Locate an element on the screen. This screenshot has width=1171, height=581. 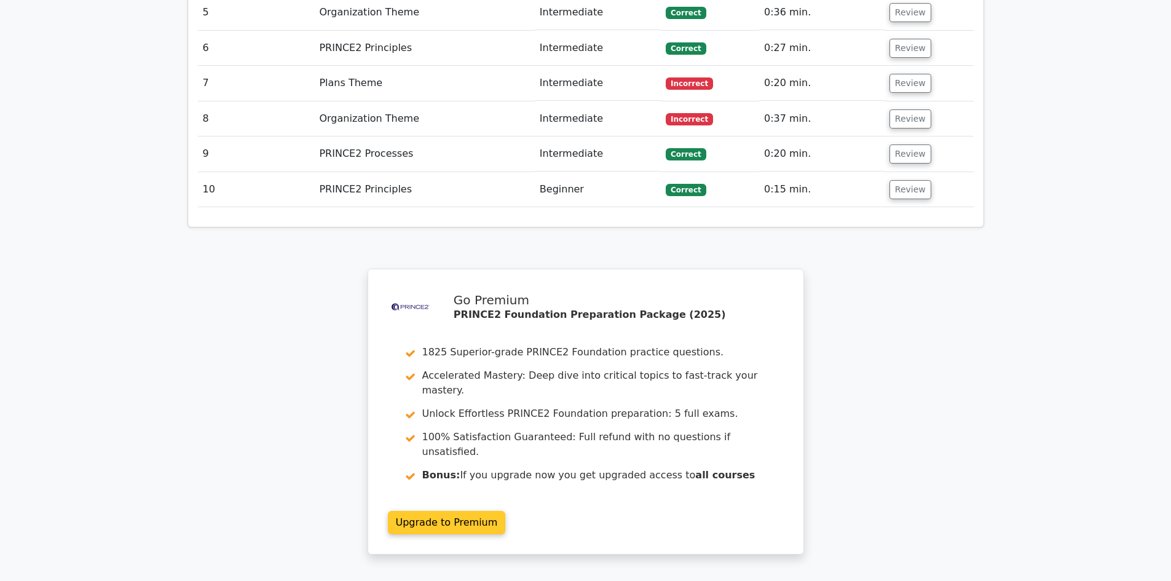
td: 9 is located at coordinates (256, 154).